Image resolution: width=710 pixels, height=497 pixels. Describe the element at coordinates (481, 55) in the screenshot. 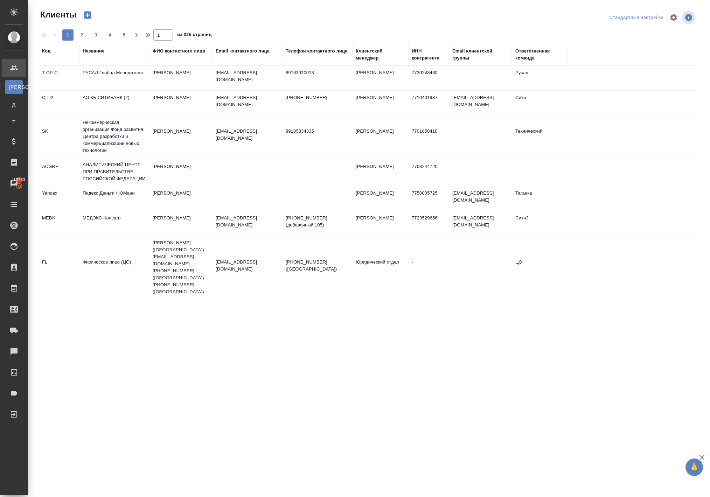

I see `div: Email клиентской группы` at that location.